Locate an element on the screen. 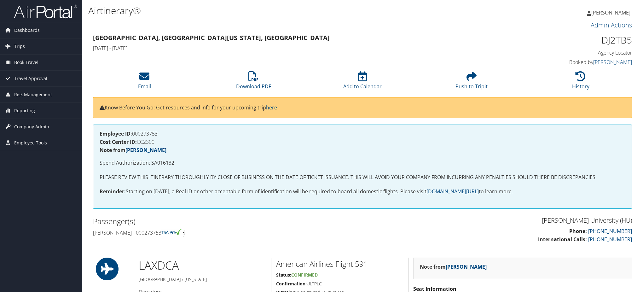 This screenshot has width=643, height=292. strong: International Calls: is located at coordinates (562, 239).